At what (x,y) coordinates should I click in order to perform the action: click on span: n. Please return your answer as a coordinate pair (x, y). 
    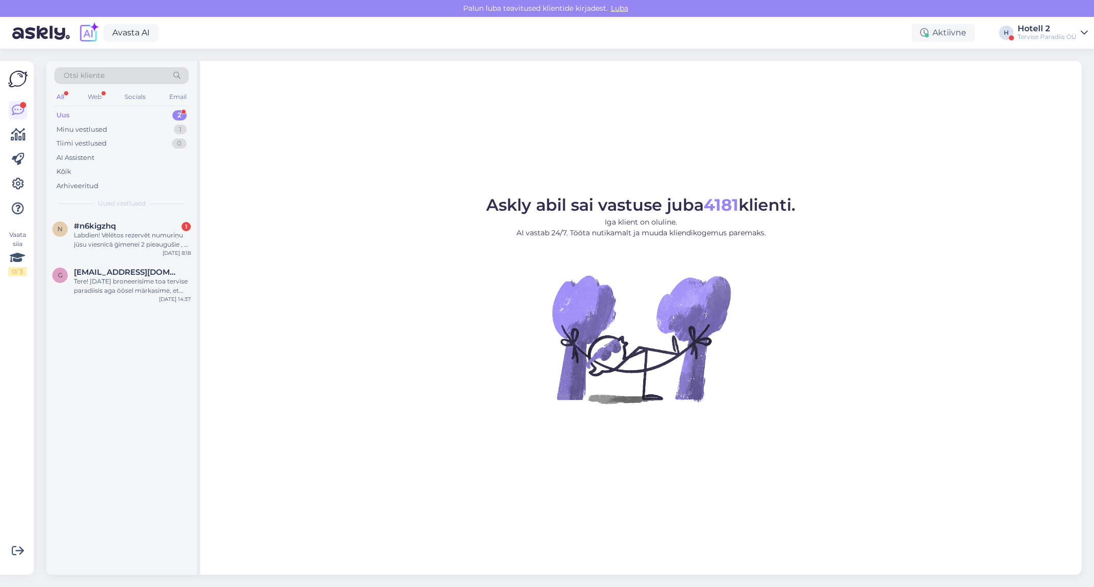
    Looking at the image, I should click on (60, 229).